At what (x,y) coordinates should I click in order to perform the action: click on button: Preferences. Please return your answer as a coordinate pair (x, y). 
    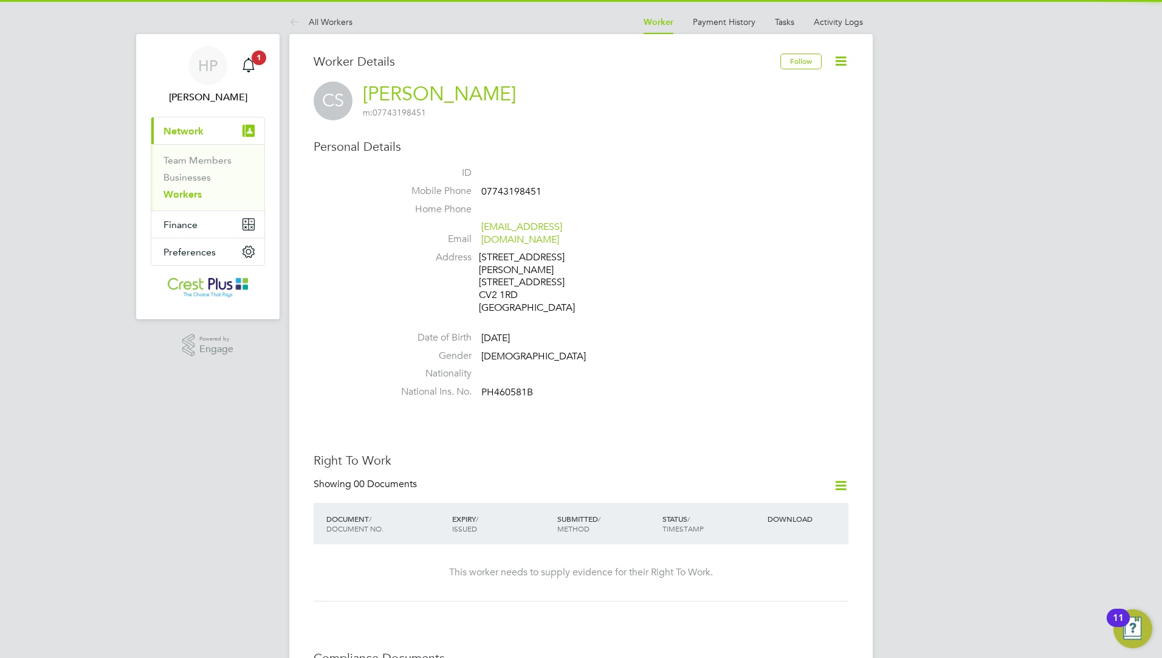
    Looking at the image, I should click on (208, 252).